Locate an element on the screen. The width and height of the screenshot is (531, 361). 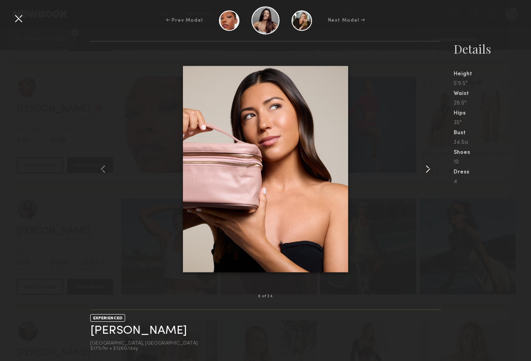
div: EXPERIENCED is located at coordinates (107, 318).